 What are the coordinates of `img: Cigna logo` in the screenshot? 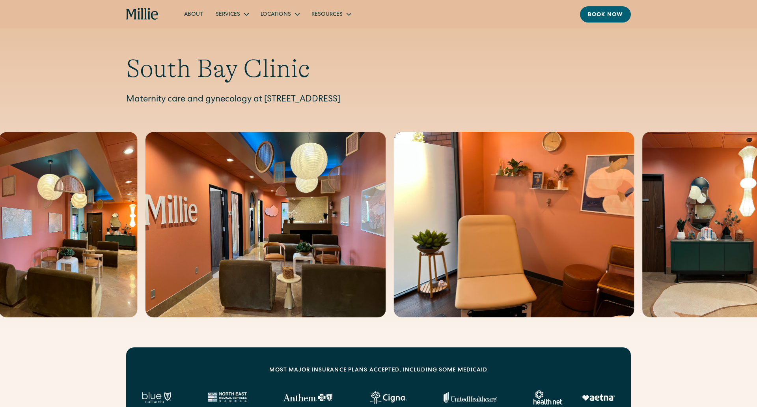 It's located at (388, 397).